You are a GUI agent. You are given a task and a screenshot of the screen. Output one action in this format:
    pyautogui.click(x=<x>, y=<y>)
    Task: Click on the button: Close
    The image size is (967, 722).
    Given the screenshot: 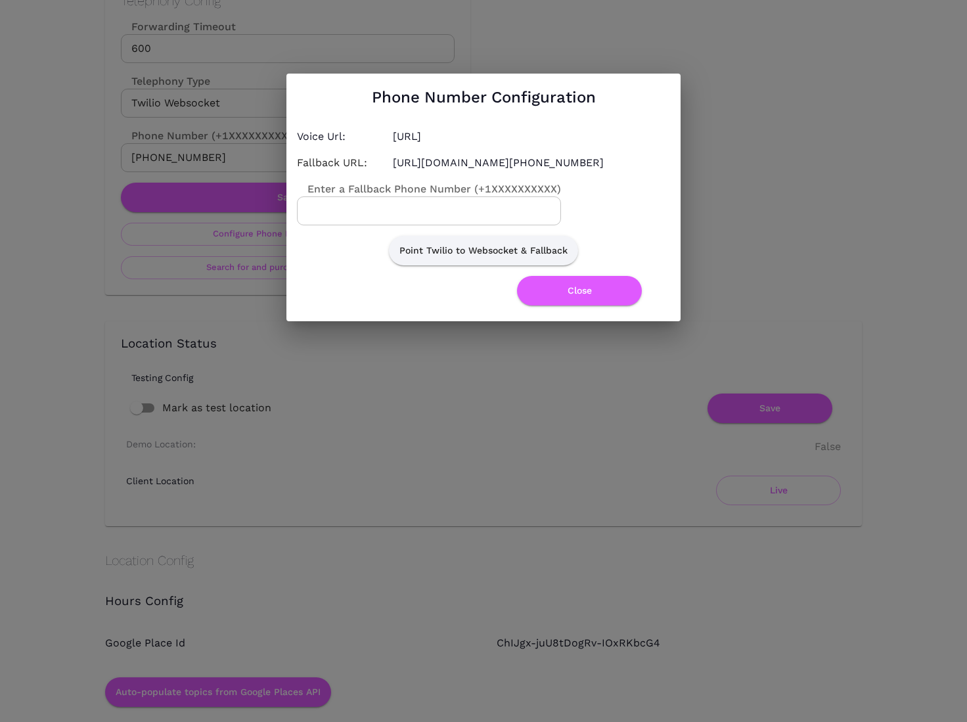 What is the action you would take?
    pyautogui.click(x=579, y=290)
    